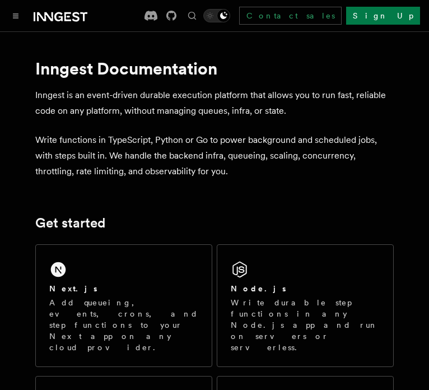 The height and width of the screenshot is (390, 429). Describe the element at coordinates (73, 289) in the screenshot. I see `h2: Next.js` at that location.